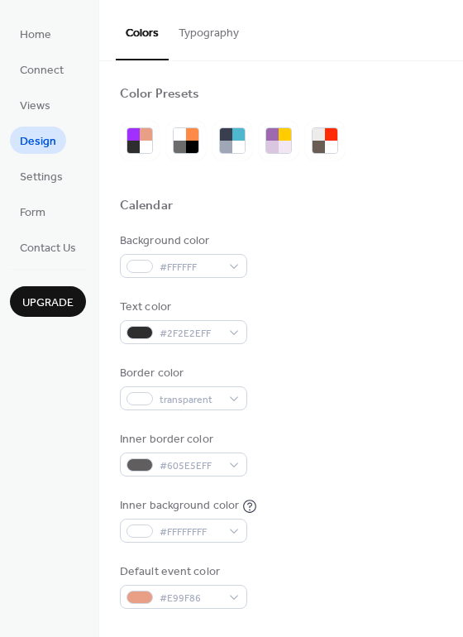  I want to click on span: Connect, so click(41, 70).